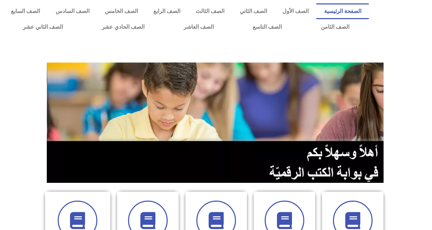 The width and height of the screenshot is (432, 230). What do you see at coordinates (72, 11) in the screenshot?
I see `a: الصف السادس` at bounding box center [72, 11].